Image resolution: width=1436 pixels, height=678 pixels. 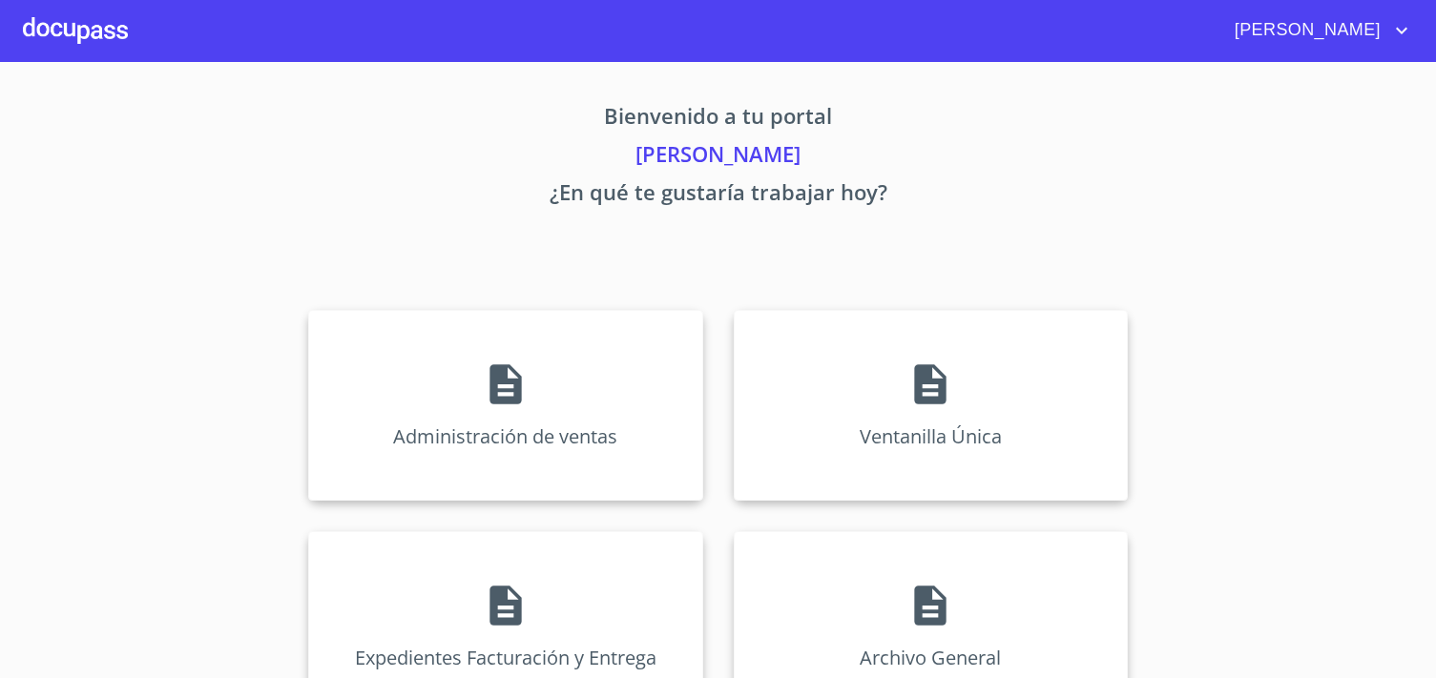 I want to click on p: Expedientes Facturación y Entrega, so click(x=506, y=657).